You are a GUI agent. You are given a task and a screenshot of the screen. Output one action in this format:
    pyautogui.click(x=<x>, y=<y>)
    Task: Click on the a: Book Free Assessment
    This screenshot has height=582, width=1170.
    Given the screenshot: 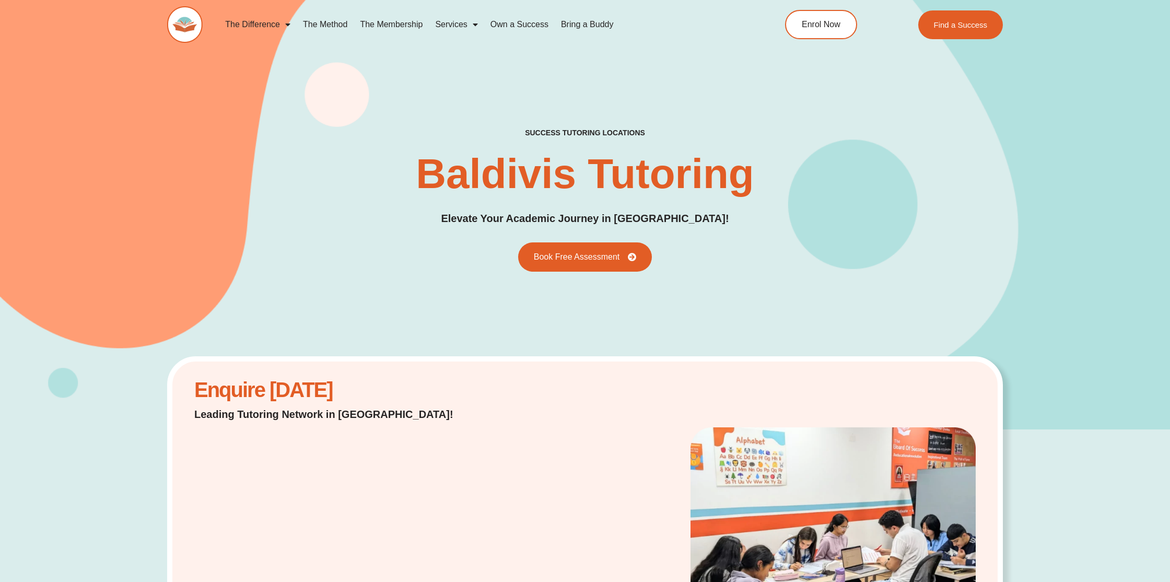 What is the action you would take?
    pyautogui.click(x=585, y=257)
    